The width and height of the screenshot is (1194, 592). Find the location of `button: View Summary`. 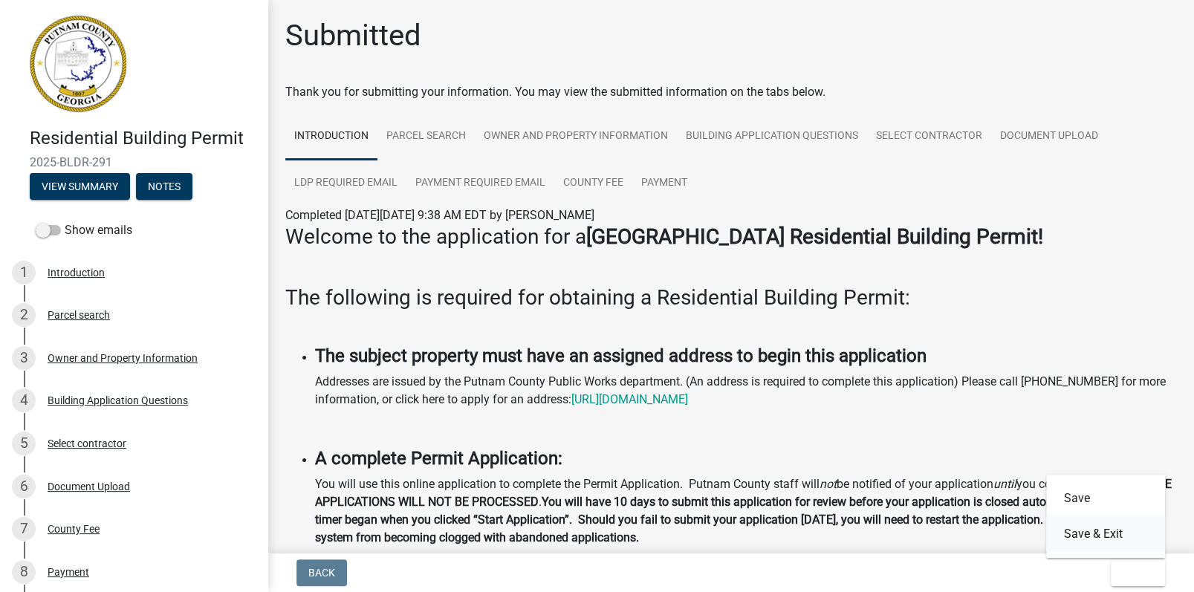

button: View Summary is located at coordinates (79, 186).